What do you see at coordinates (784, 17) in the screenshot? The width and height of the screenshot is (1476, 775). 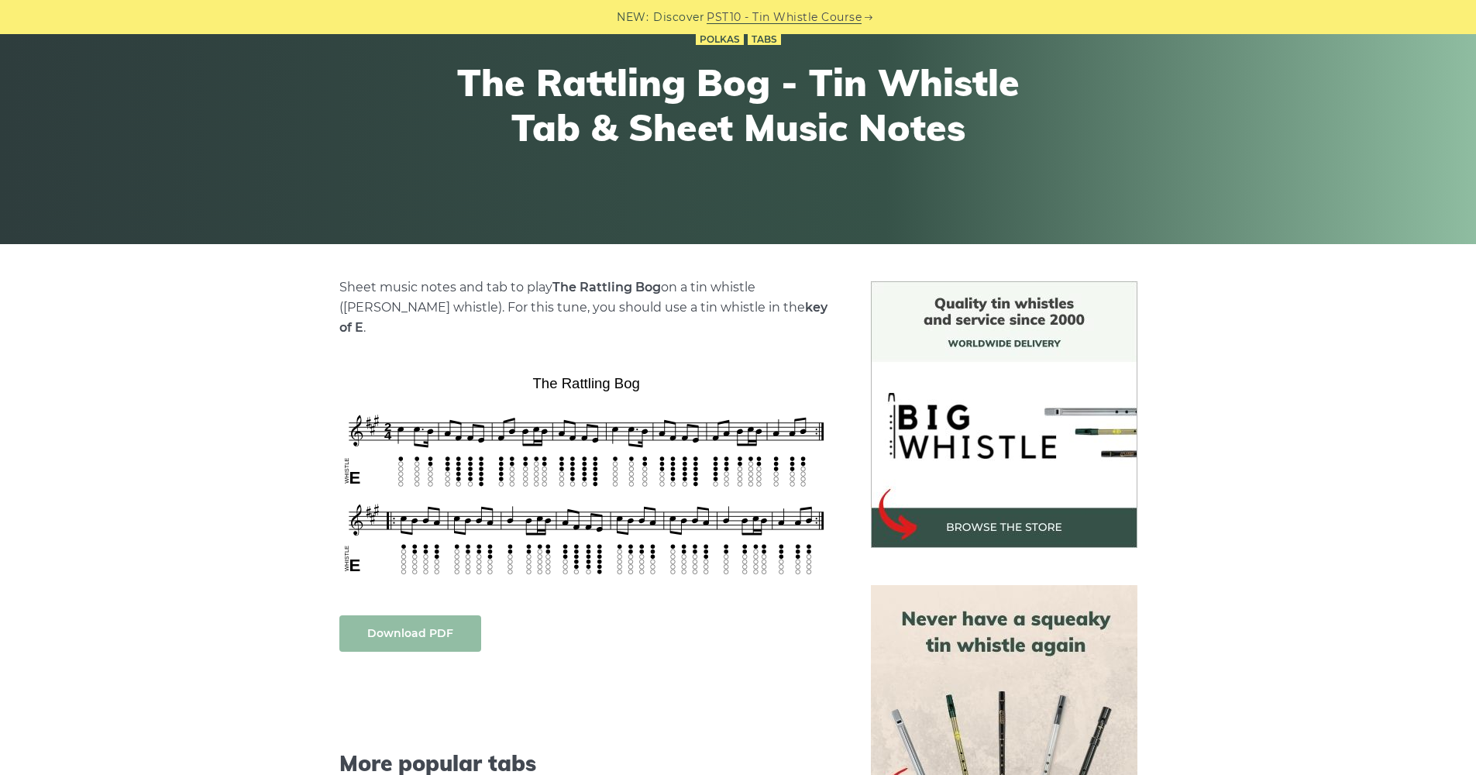 I see `a: PST10 - Tin Whistle Course` at bounding box center [784, 17].